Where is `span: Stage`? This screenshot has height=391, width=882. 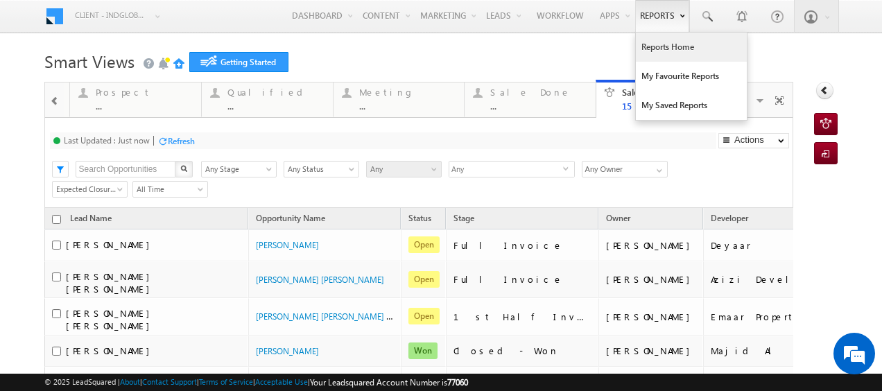
span: Stage is located at coordinates (464, 218).